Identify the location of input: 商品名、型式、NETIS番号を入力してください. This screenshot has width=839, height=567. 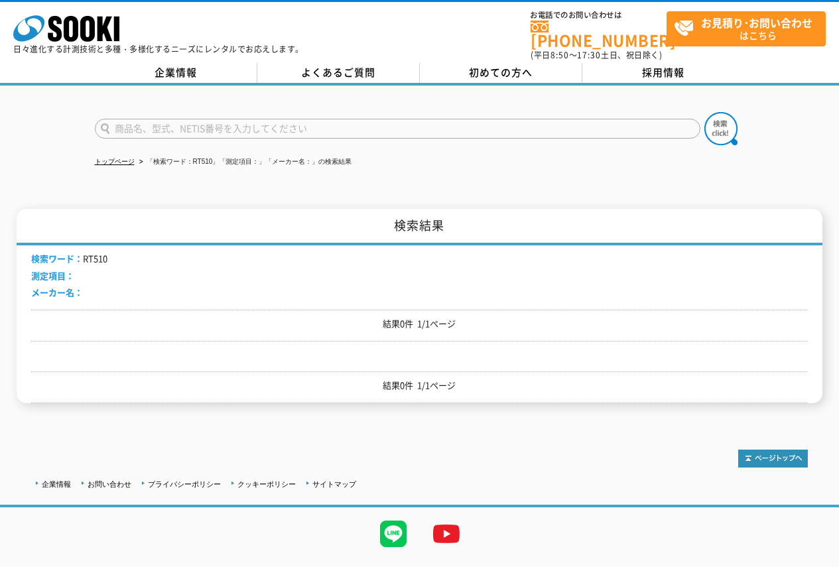
(397, 129).